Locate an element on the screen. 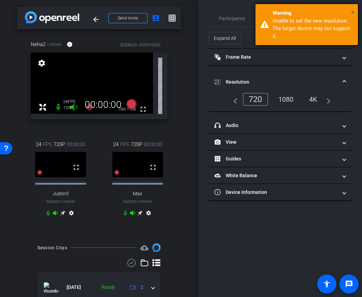 Image resolution: width=362 pixels, height=297 pixels. mat-expansion-panel-header: Frame Rate is located at coordinates (280, 57).